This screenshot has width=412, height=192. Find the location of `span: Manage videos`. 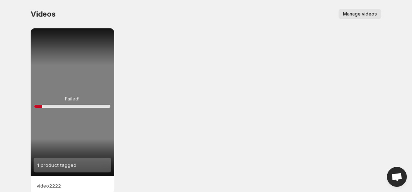

span: Manage videos is located at coordinates (360, 14).